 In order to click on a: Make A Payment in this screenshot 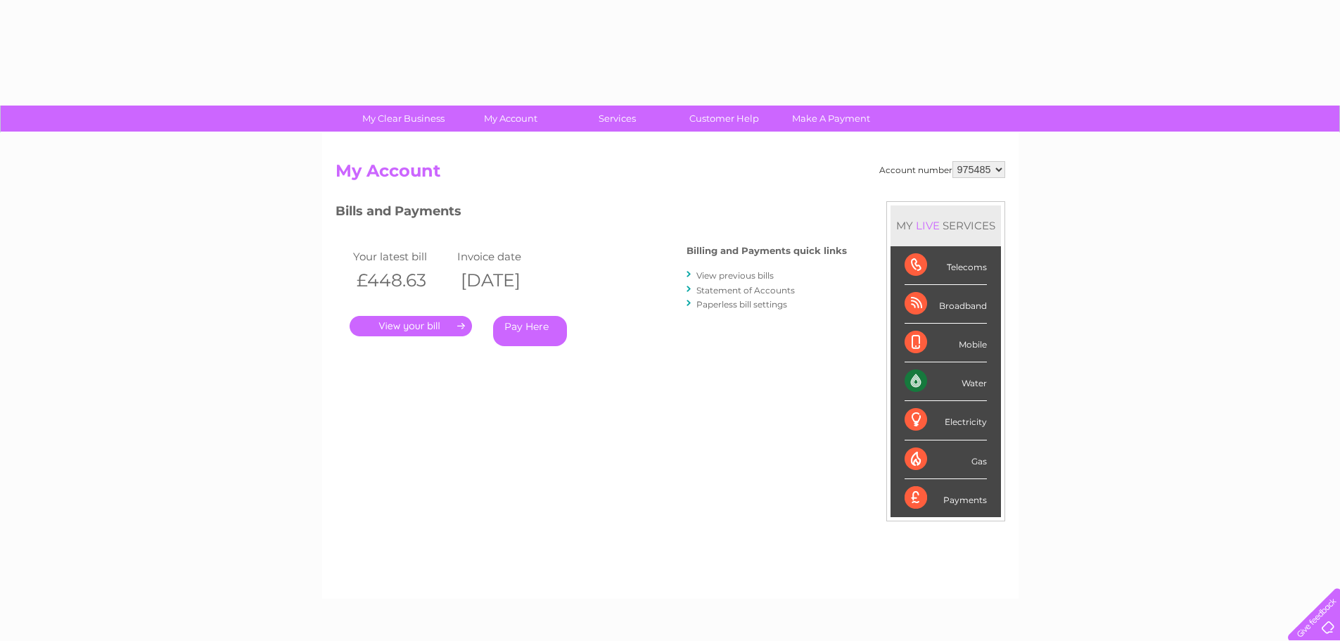, I will do `click(831, 118)`.